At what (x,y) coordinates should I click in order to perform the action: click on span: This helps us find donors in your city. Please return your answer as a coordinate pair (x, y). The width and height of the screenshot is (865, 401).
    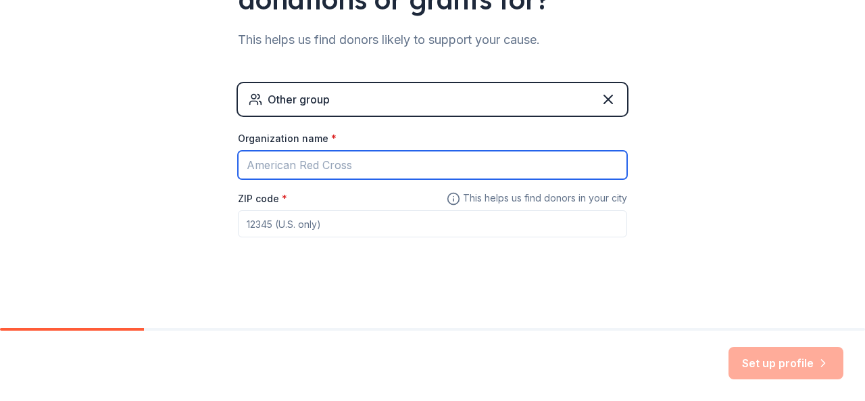
    Looking at the image, I should click on (536, 198).